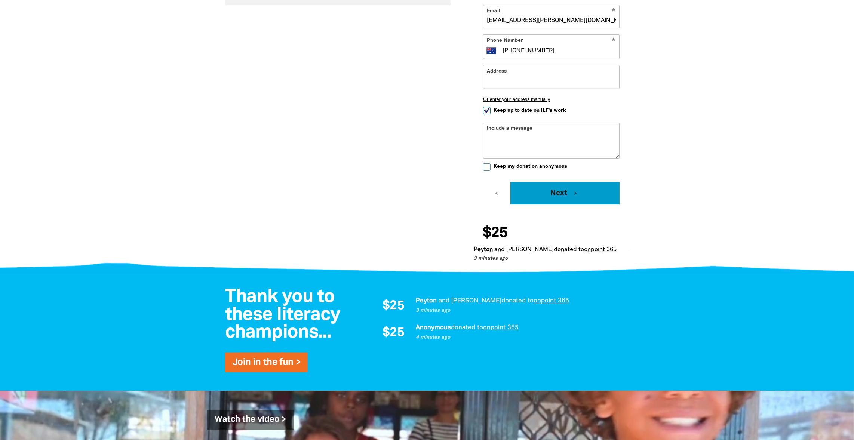  I want to click on span: Keep my donation anonymous, so click(530, 166).